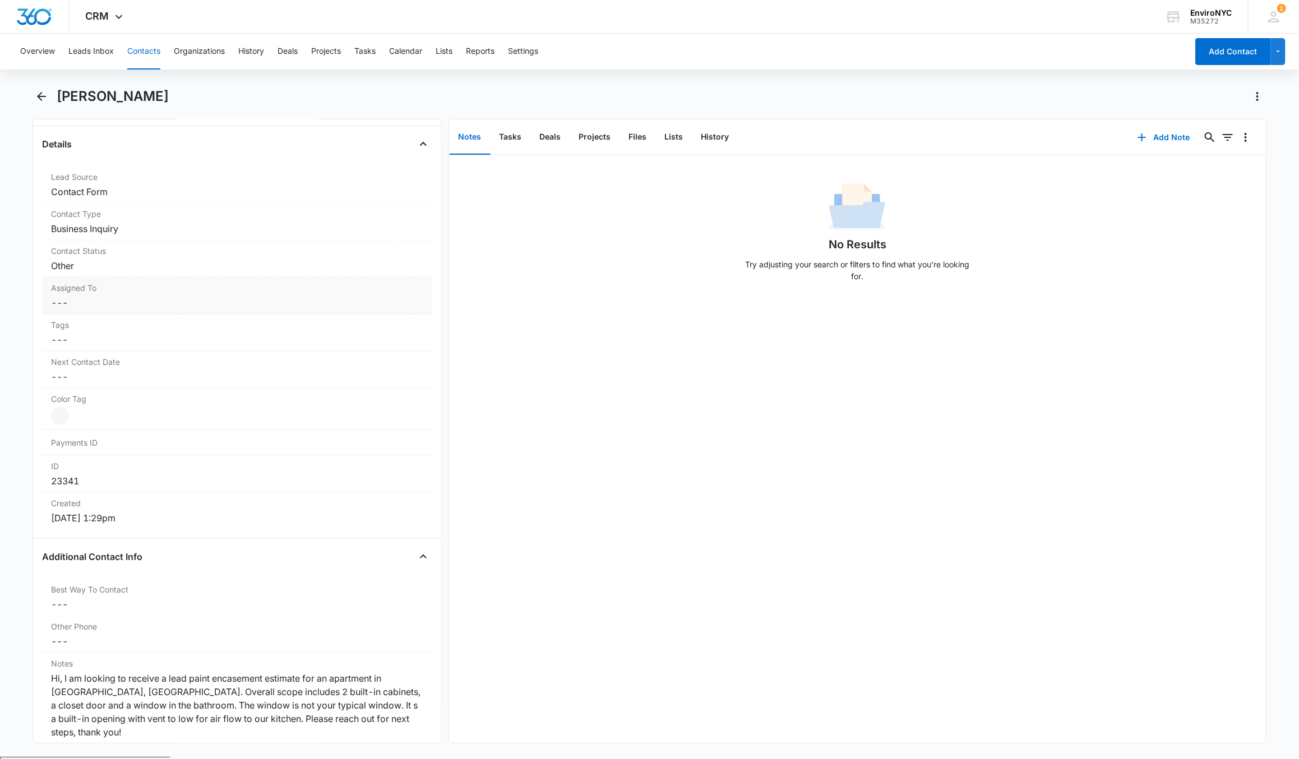  I want to click on button: Calendar, so click(405, 52).